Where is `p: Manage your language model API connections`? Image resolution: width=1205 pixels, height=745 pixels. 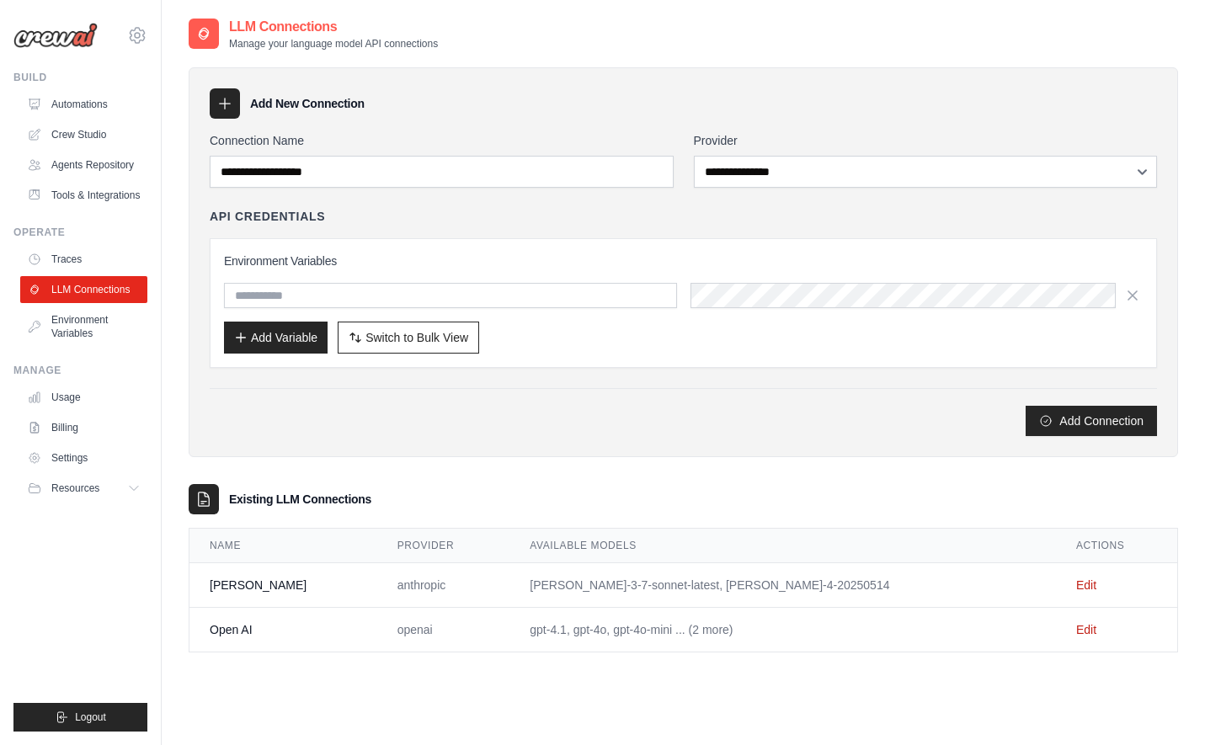
p: Manage your language model API connections is located at coordinates (333, 44).